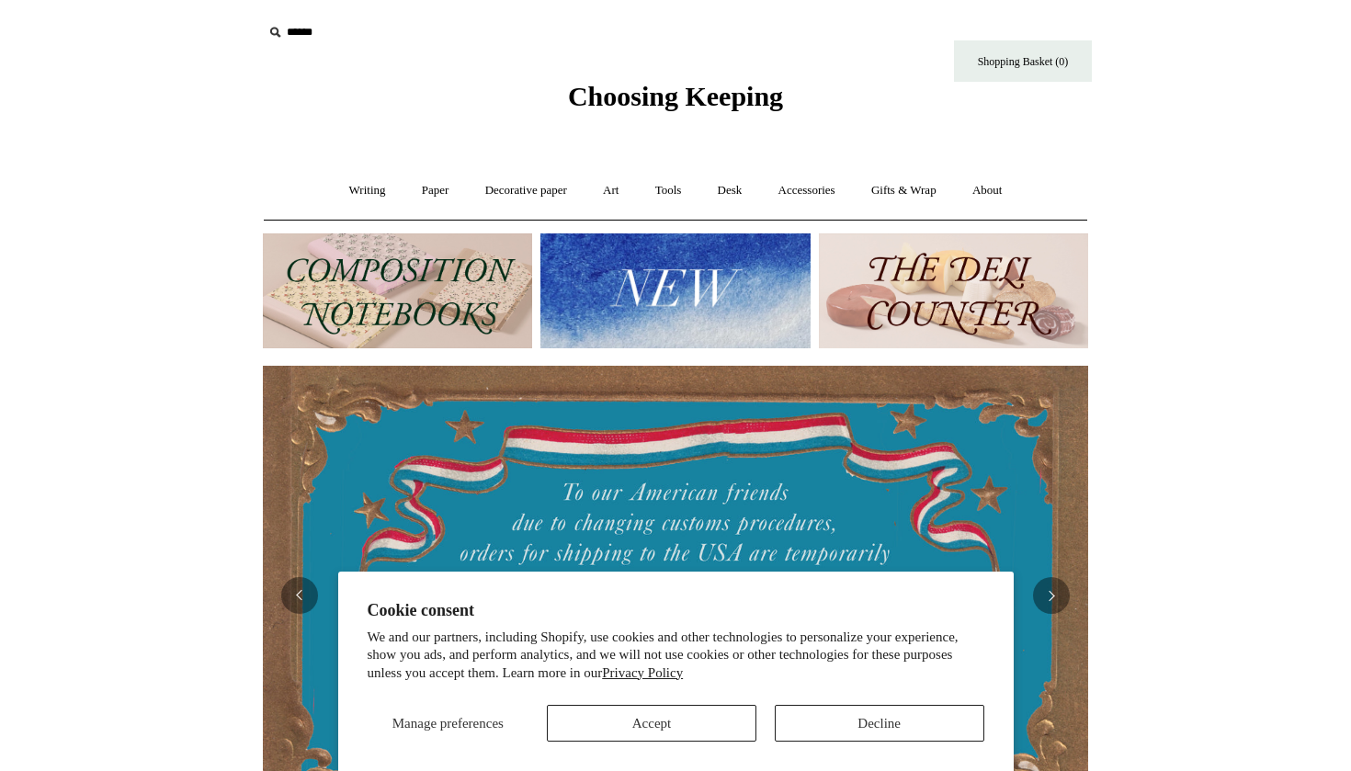 Image resolution: width=1351 pixels, height=771 pixels. Describe the element at coordinates (642, 673) in the screenshot. I see `a: Privacy Policy` at that location.